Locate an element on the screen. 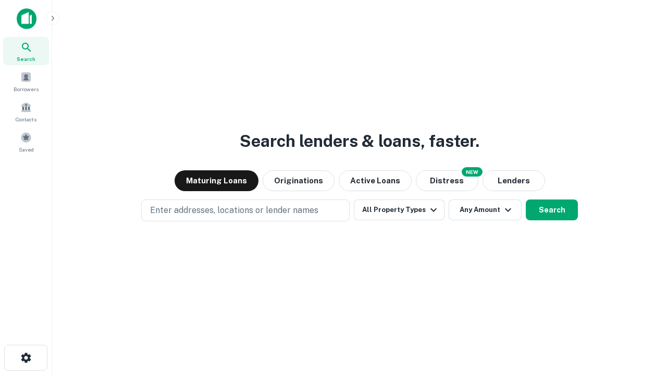 The width and height of the screenshot is (667, 375). span: Borrowers is located at coordinates (26, 89).